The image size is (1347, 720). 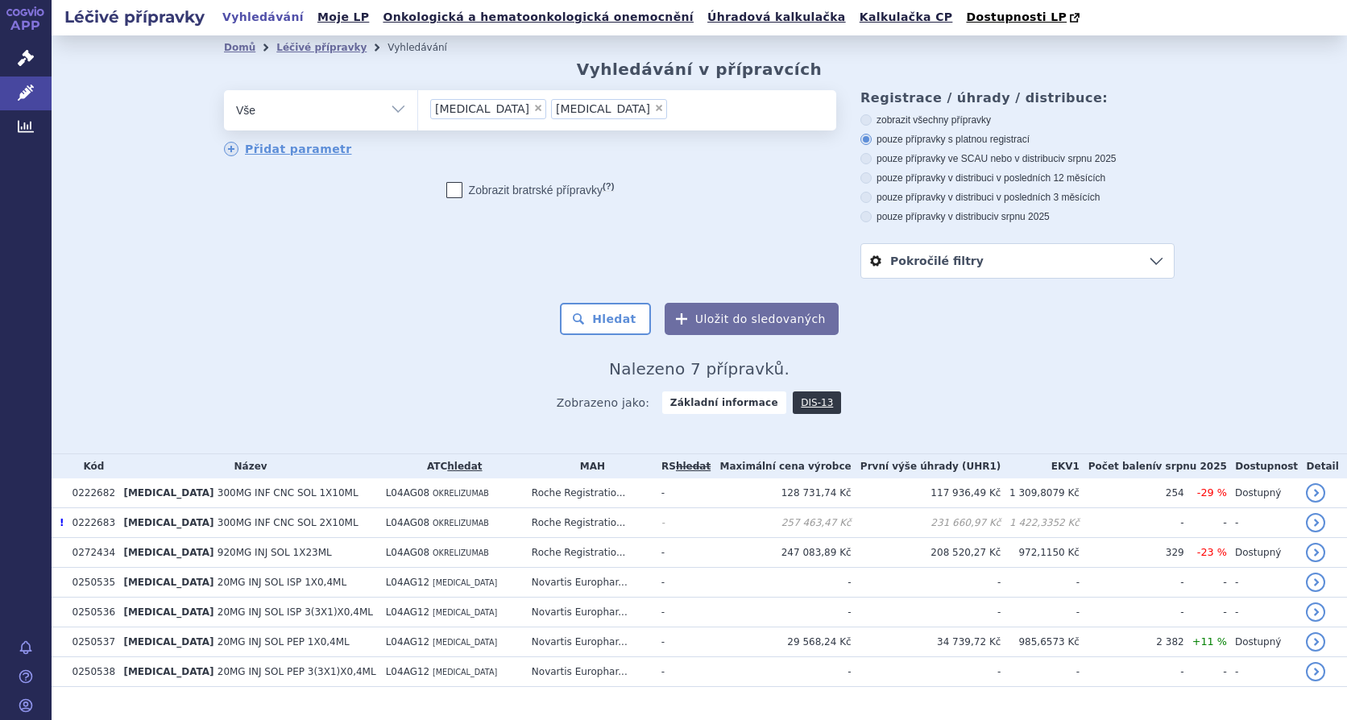 I want to click on a: Vyhledávání, so click(x=263, y=17).